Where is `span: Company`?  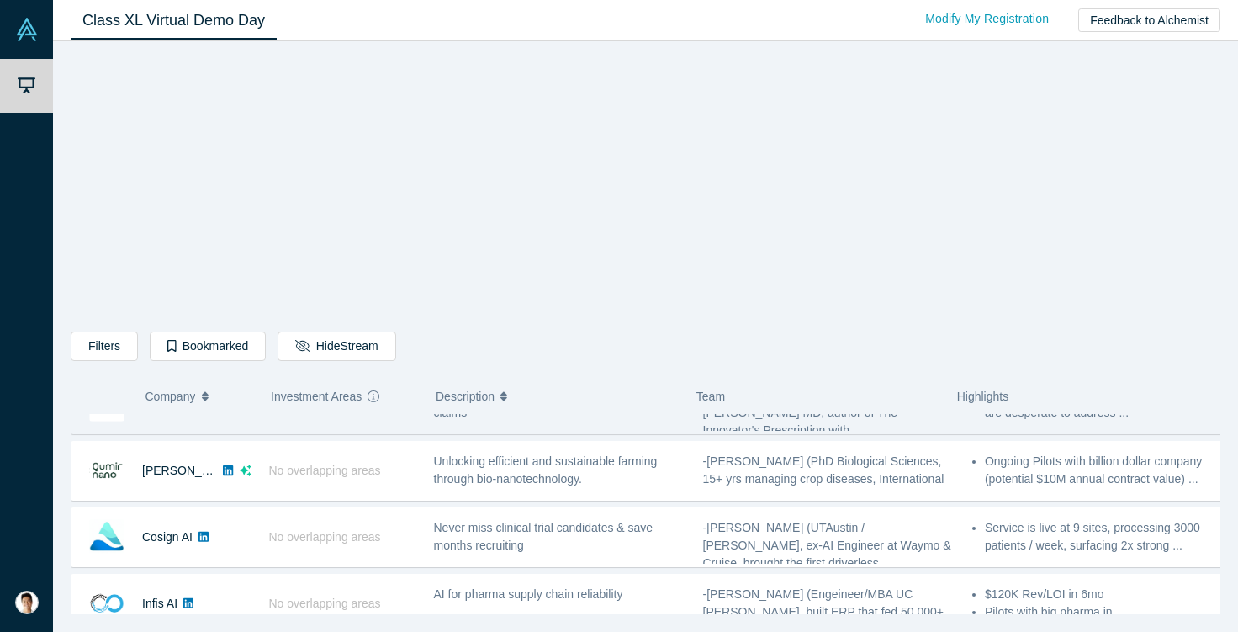 span: Company is located at coordinates (171, 396).